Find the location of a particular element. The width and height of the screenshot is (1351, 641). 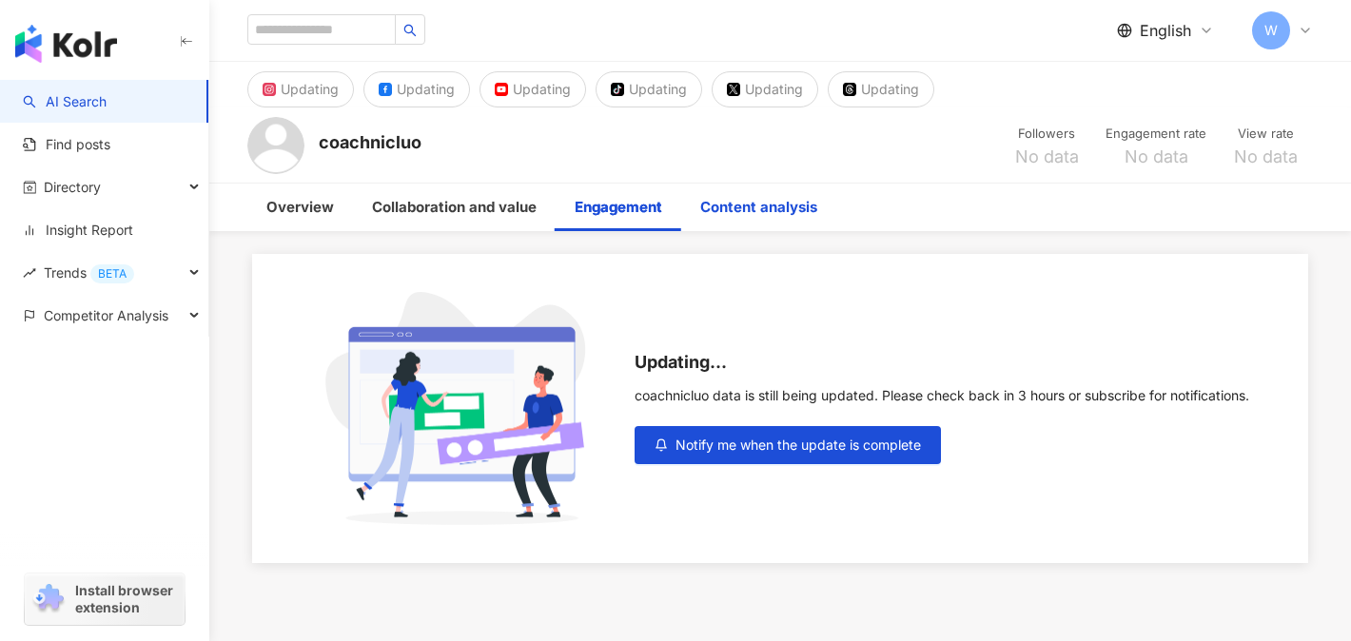

a: searchAI Search is located at coordinates (65, 102).